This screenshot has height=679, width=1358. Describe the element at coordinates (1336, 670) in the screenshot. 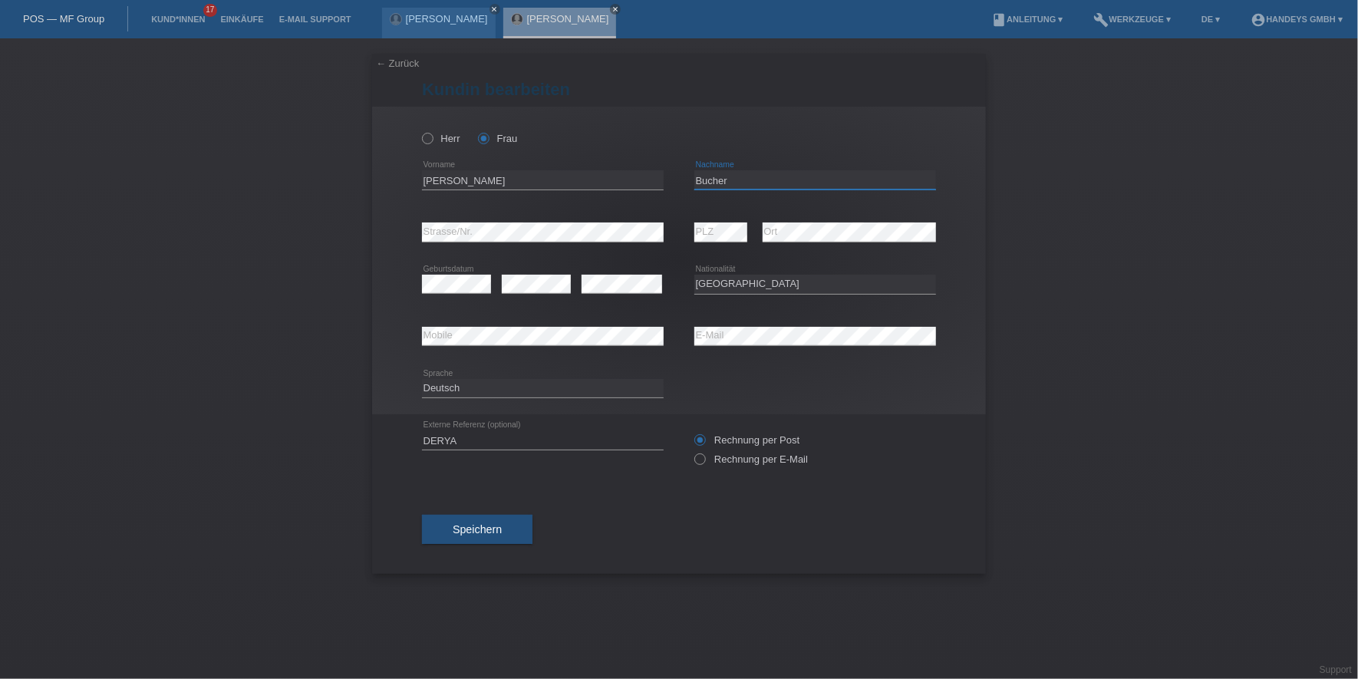

I see `a: Support` at that location.